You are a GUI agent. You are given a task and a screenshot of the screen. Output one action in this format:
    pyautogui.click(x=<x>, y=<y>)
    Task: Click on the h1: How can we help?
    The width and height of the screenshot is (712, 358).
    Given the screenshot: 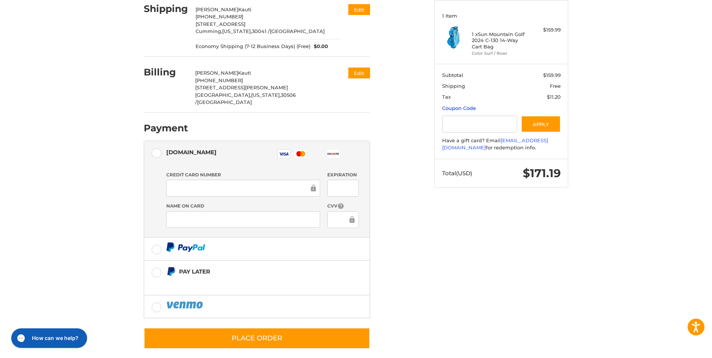 What is the action you would take?
    pyautogui.click(x=48, y=12)
    